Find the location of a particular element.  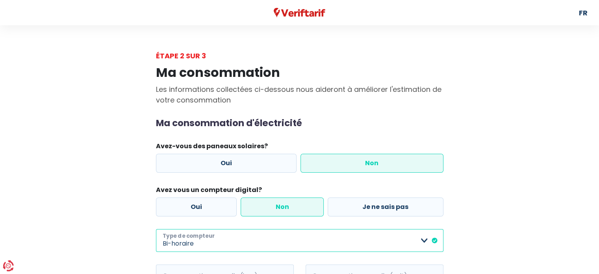

h1: Ma consommation is located at coordinates (300, 72).